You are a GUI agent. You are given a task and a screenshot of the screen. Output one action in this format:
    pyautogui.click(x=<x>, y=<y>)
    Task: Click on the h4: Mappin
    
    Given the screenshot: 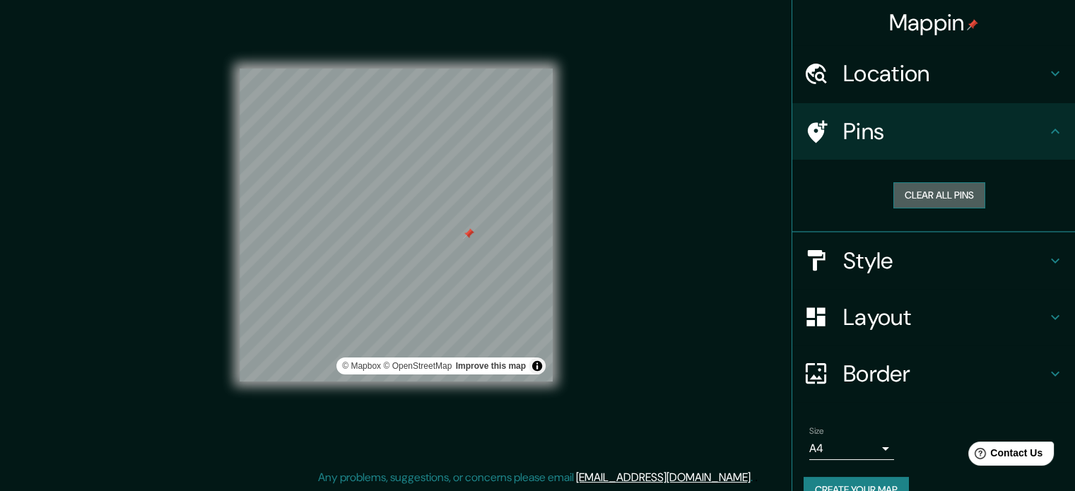 What is the action you would take?
    pyautogui.click(x=933, y=23)
    